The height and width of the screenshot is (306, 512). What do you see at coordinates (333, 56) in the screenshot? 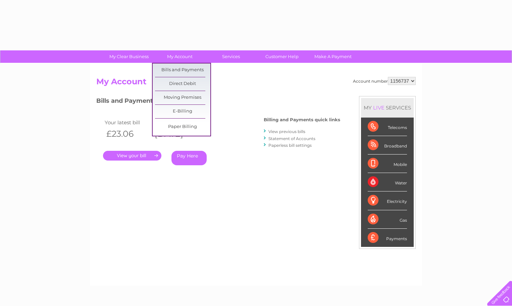
I see `a: Make A Payment` at bounding box center [333, 56].